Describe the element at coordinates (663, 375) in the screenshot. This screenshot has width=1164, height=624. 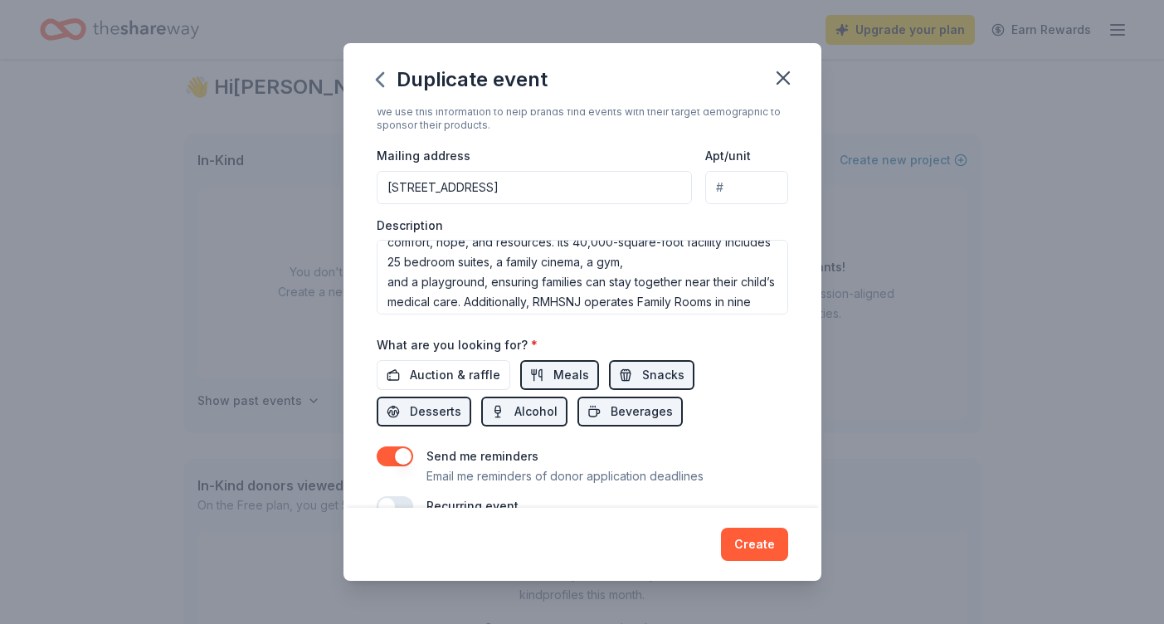
I see `span: Snacks` at that location.